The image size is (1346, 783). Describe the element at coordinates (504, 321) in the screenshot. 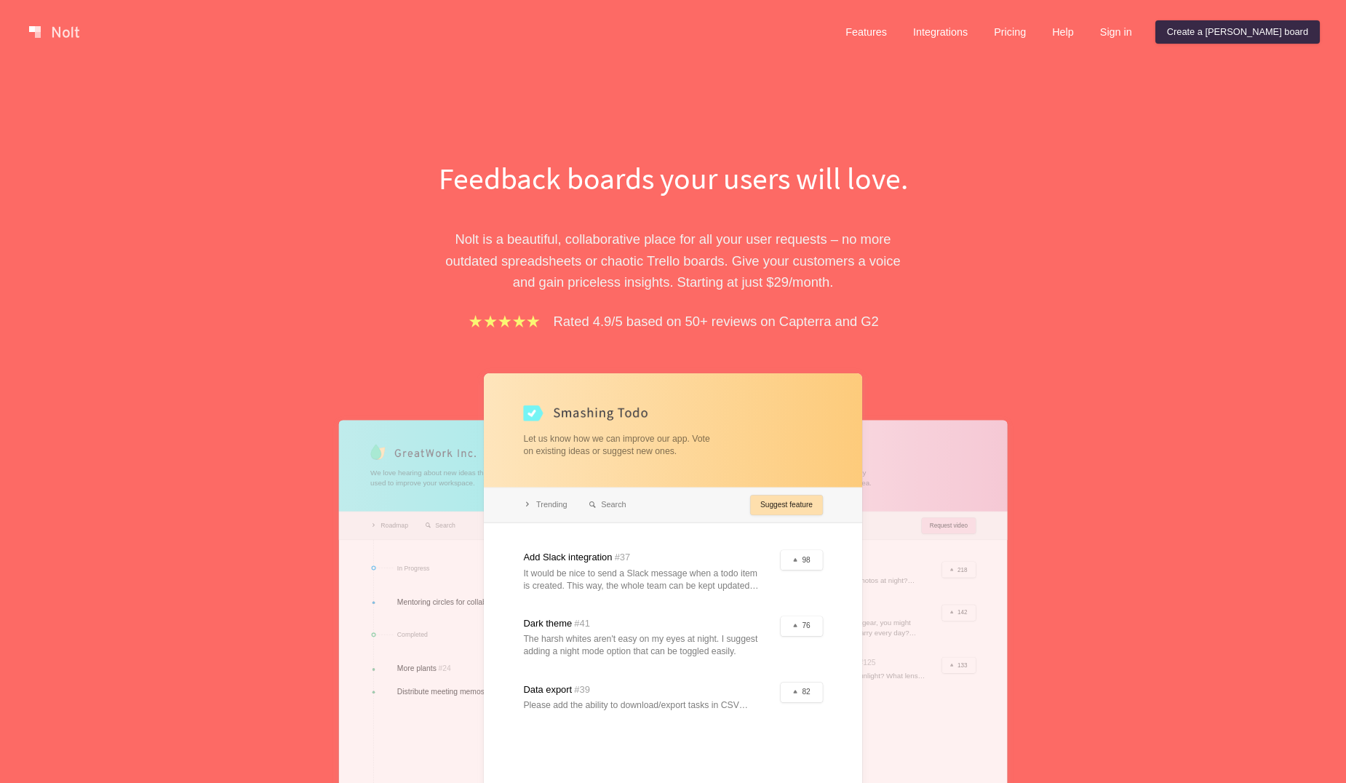

I see `img: stars.b067e34983.png` at that location.